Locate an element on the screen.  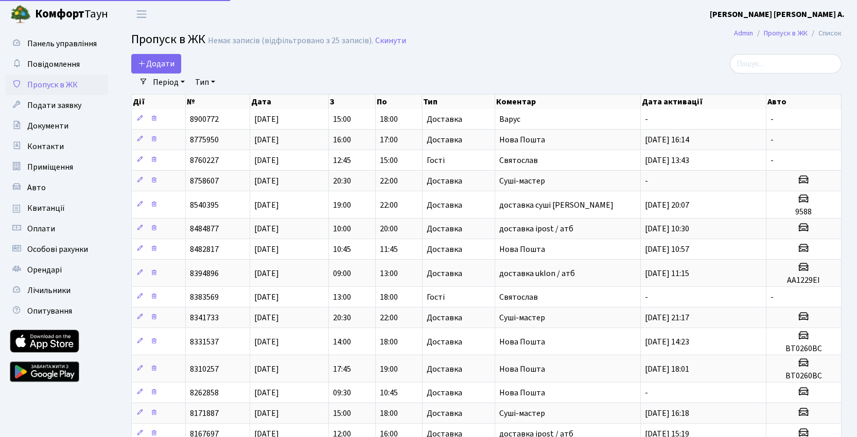
a: Панель управління is located at coordinates (57, 44).